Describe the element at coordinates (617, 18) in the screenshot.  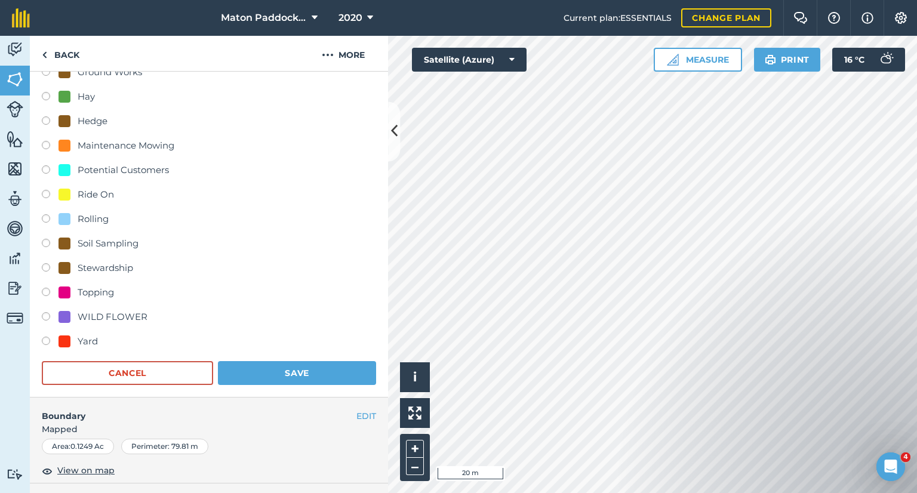
I see `span: Current plan : ESSENTIALS` at that location.